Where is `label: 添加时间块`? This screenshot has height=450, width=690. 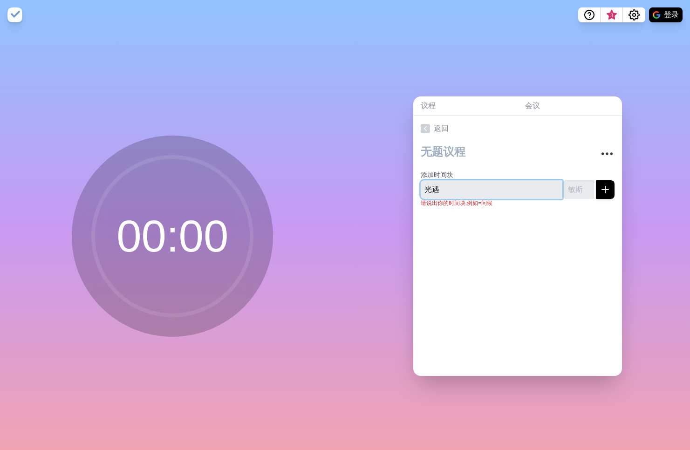
label: 添加时间块 is located at coordinates (437, 175).